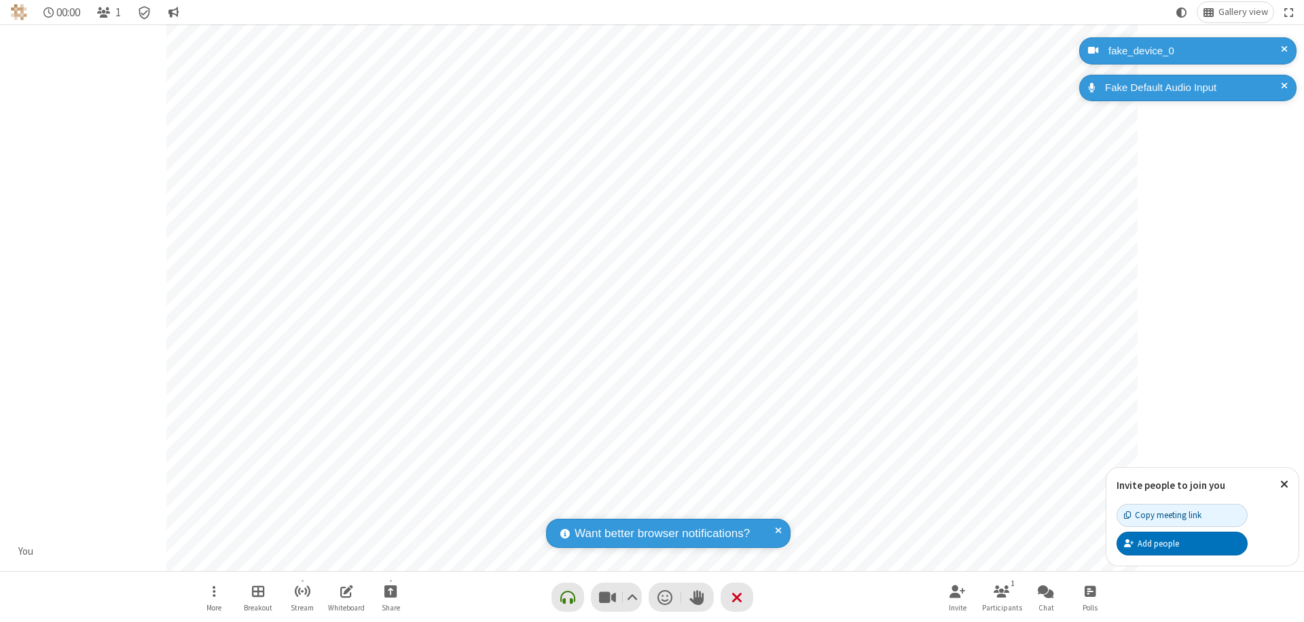  I want to click on button: Open shared whiteboard, so click(346, 597).